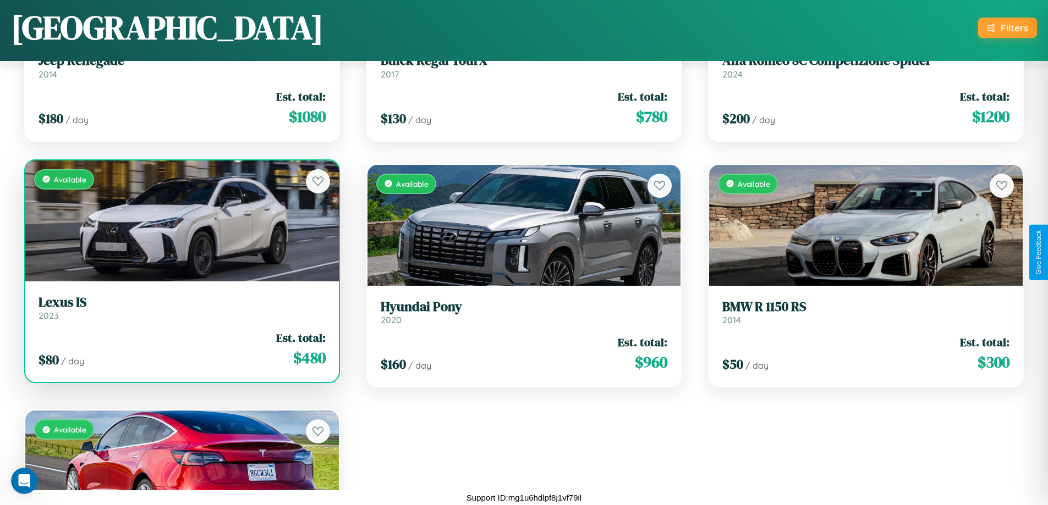  What do you see at coordinates (309, 358) in the screenshot?
I see `span: $ 480` at bounding box center [309, 358].